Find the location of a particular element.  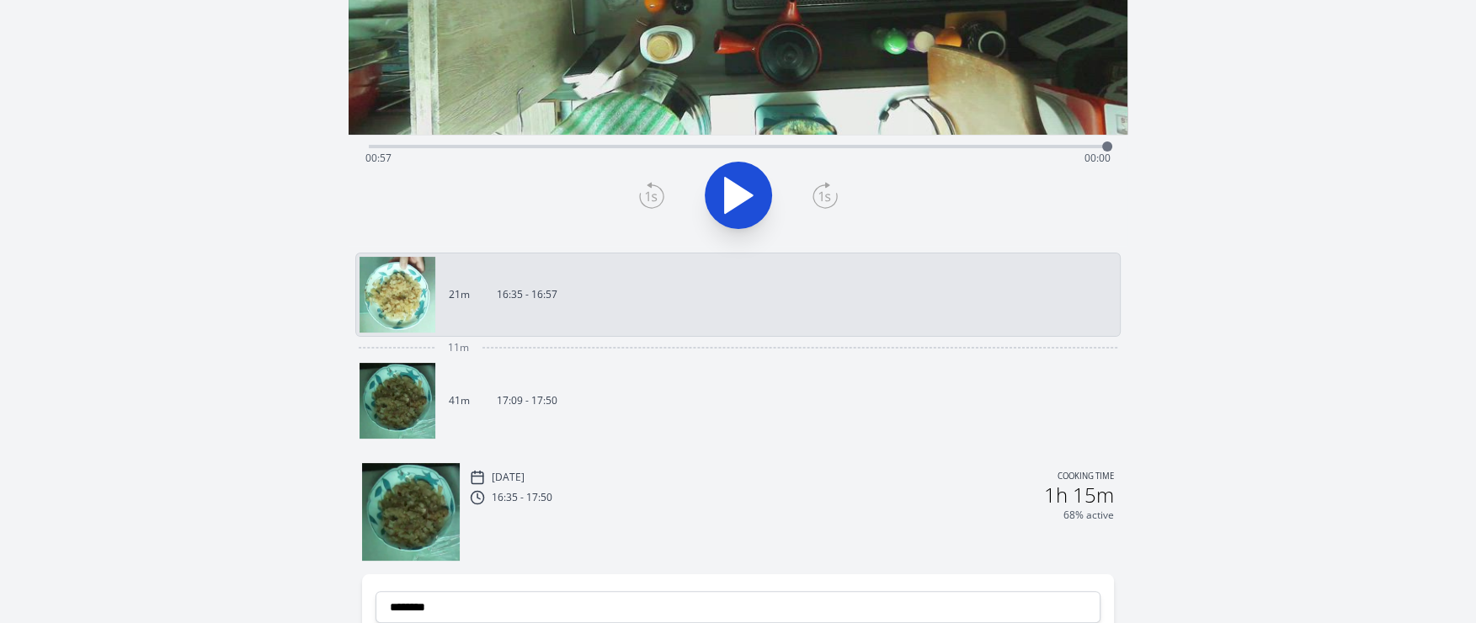

span: 00:00 is located at coordinates (1097, 157).